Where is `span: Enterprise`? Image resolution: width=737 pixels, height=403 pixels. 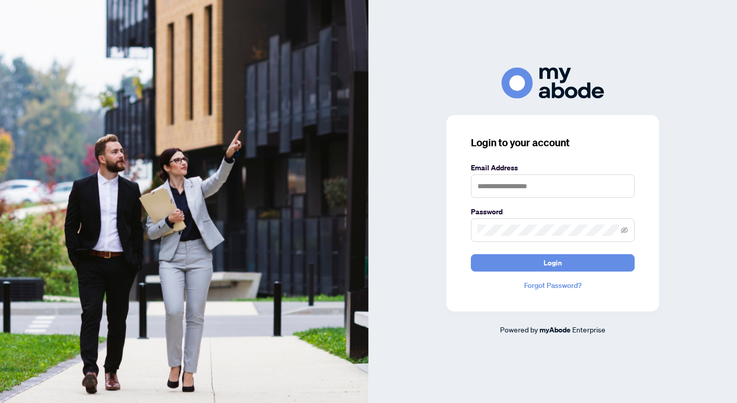
span: Enterprise is located at coordinates (588, 330).